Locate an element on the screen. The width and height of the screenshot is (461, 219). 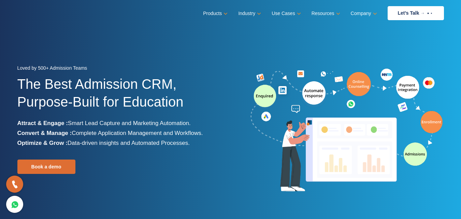
a: Use Cases is located at coordinates (285, 13).